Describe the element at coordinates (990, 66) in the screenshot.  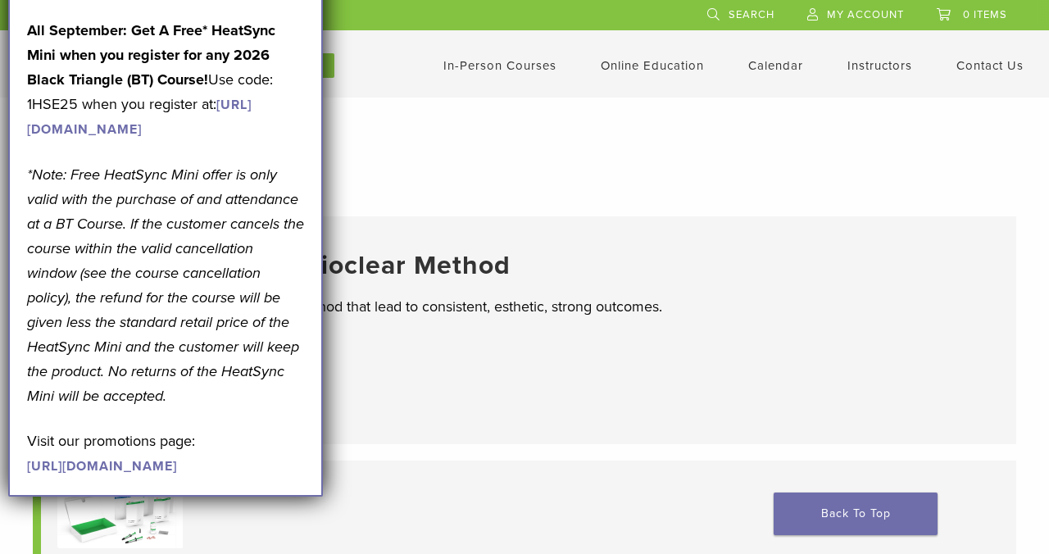
I see `a: Contact Us` at that location.